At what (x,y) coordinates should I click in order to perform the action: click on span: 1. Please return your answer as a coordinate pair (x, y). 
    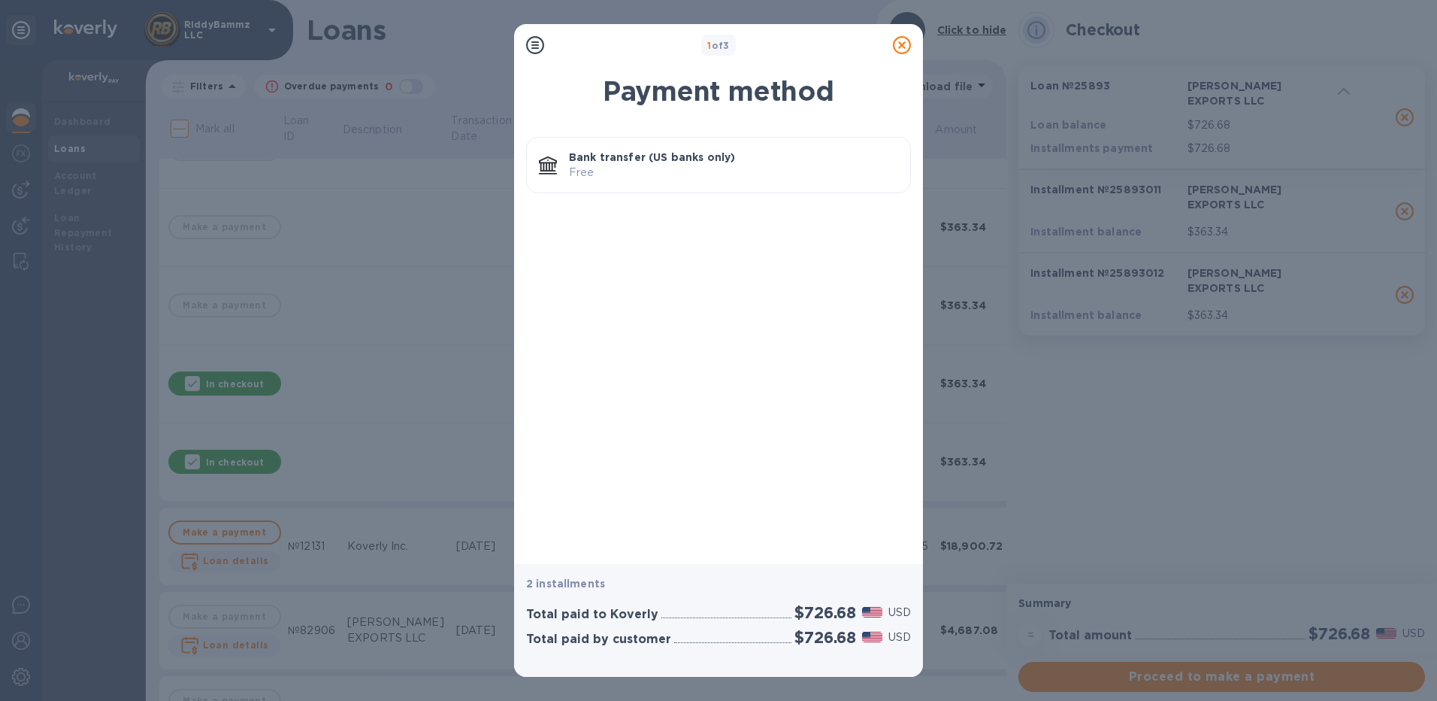
    Looking at the image, I should click on (709, 45).